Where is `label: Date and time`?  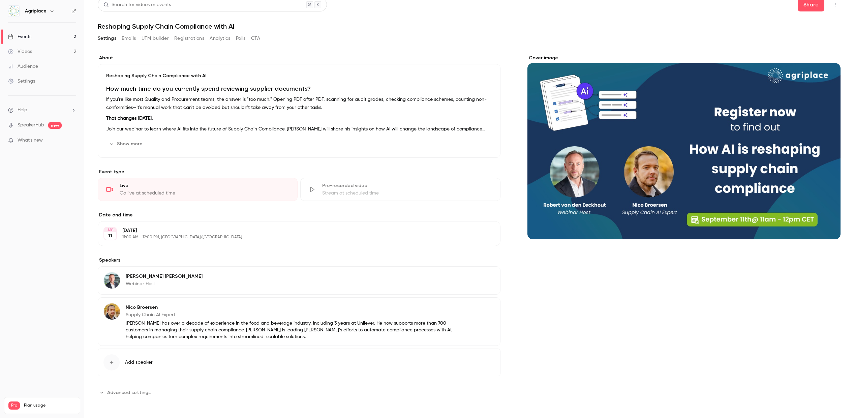
label: Date and time is located at coordinates (299, 215).